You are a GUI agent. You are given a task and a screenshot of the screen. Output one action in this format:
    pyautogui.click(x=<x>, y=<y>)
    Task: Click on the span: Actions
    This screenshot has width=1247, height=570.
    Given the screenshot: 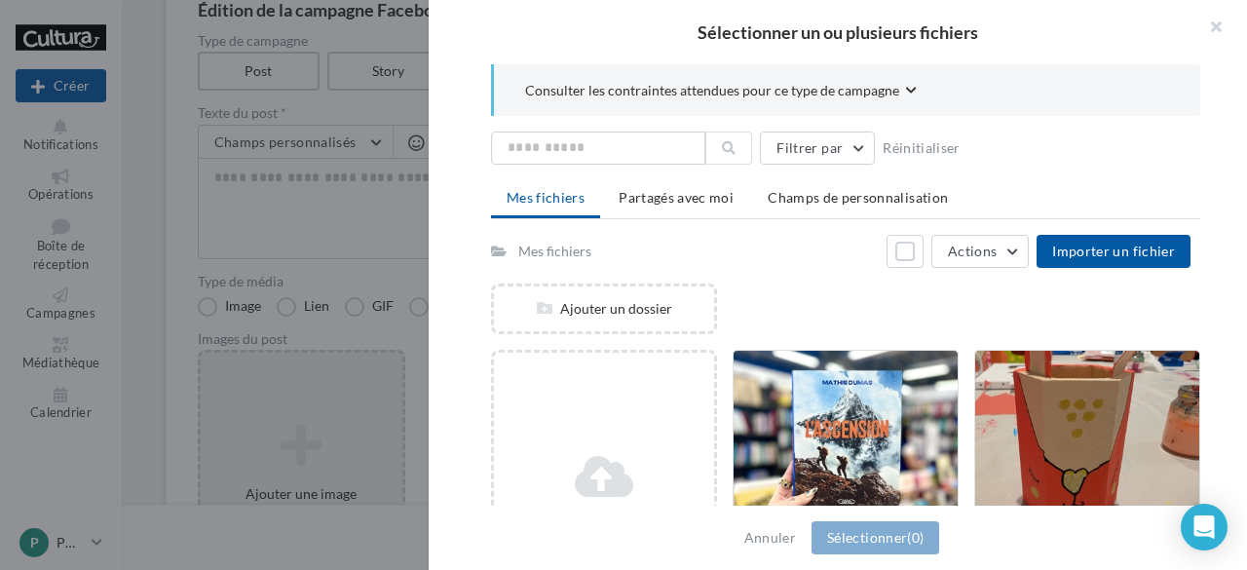 What is the action you would take?
    pyautogui.click(x=972, y=250)
    